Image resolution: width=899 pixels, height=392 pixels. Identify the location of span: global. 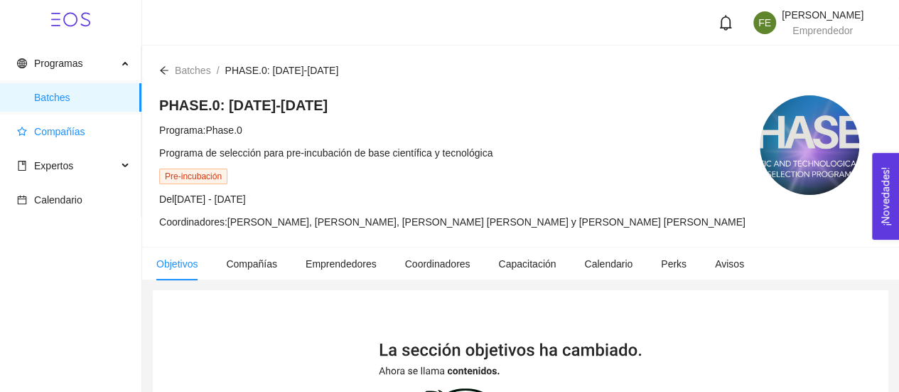
(22, 63).